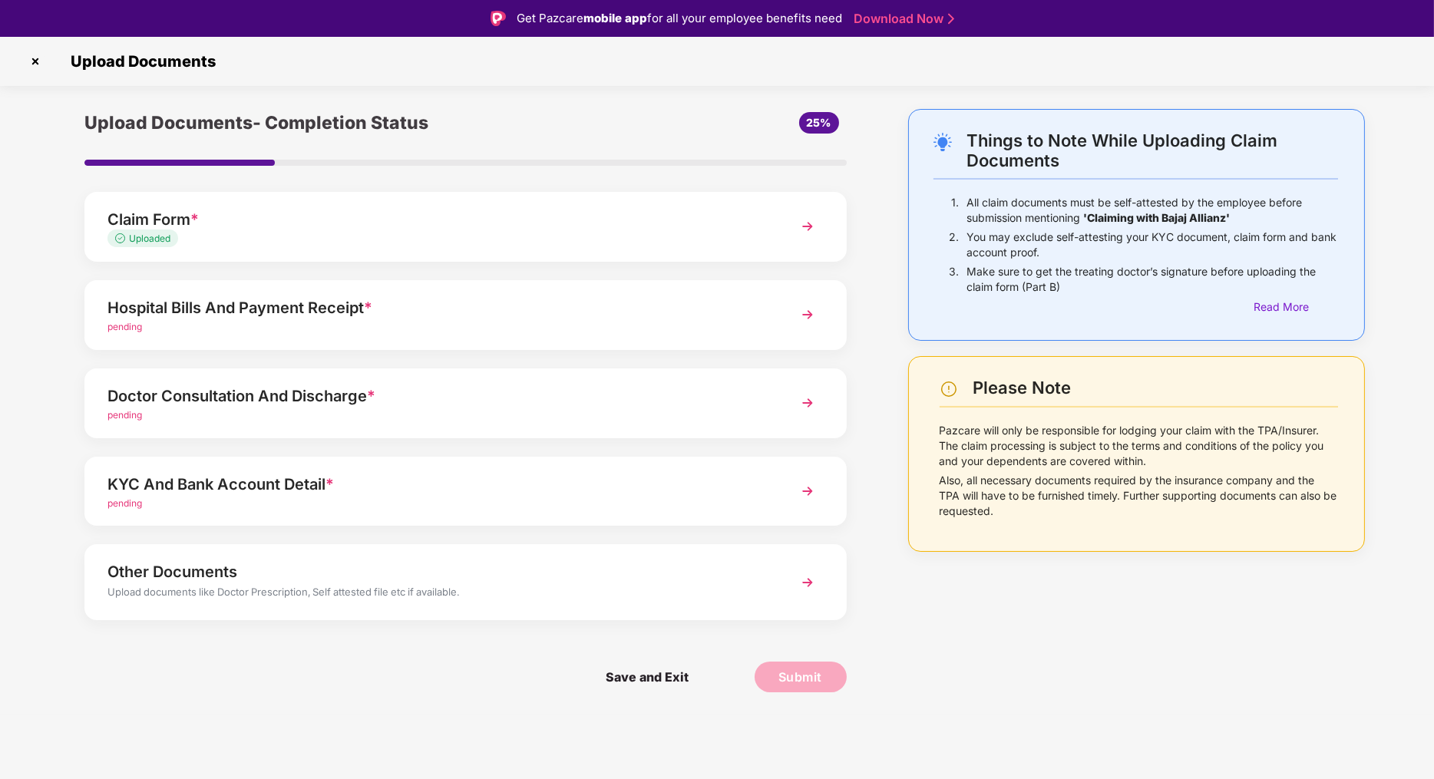  What do you see at coordinates (1152, 150) in the screenshot?
I see `div: Things to Note While Uploading Claim Documents` at bounding box center [1152, 150].